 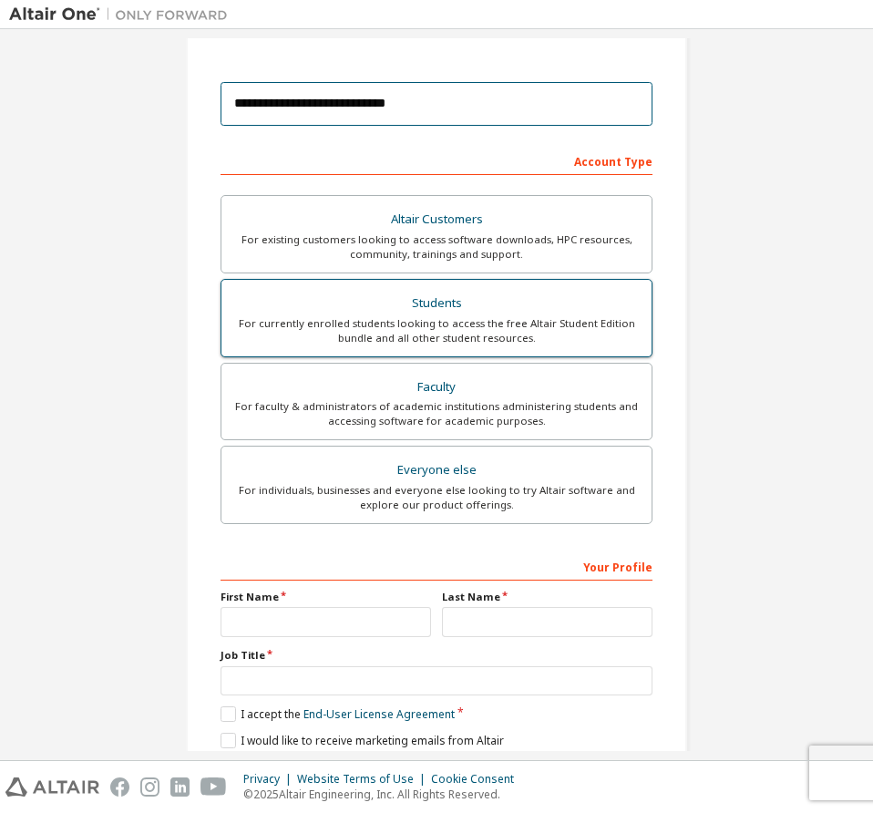 I want to click on label: Last Name, so click(x=547, y=597).